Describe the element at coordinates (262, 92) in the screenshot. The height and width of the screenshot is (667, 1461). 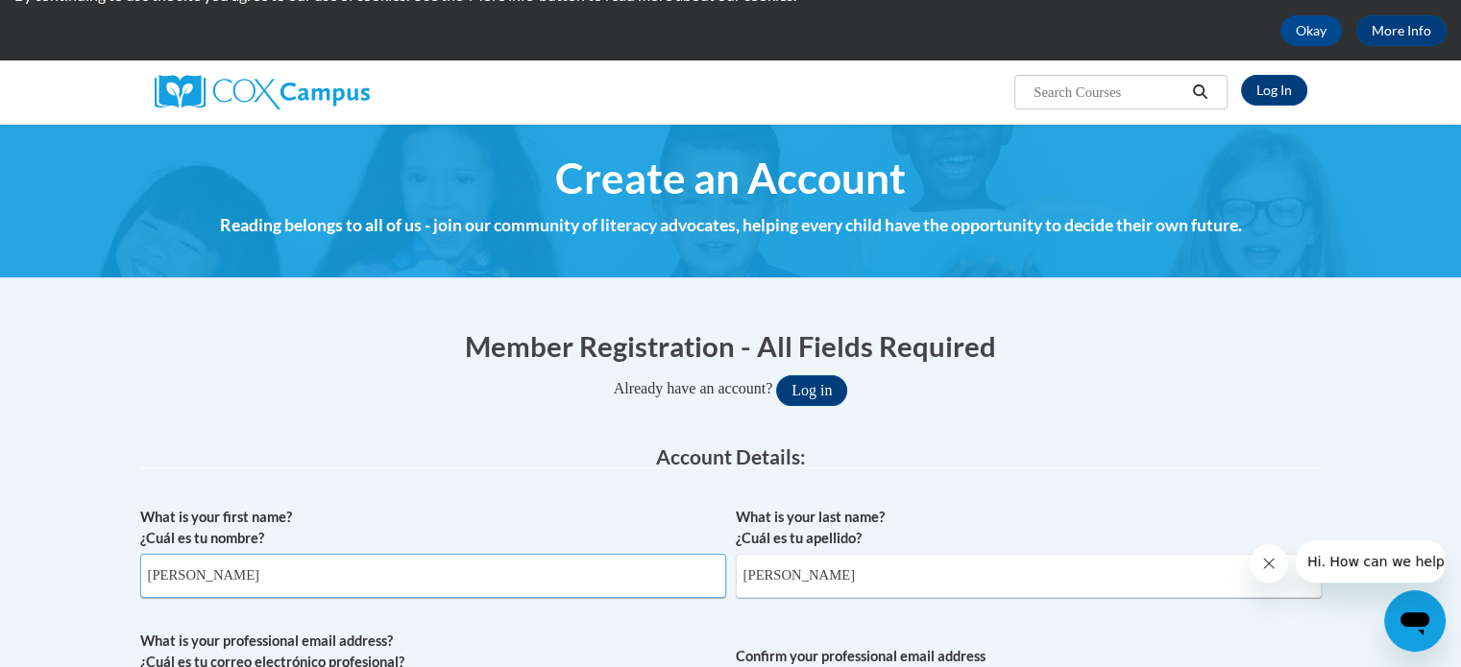
I see `a: Cox Campus` at that location.